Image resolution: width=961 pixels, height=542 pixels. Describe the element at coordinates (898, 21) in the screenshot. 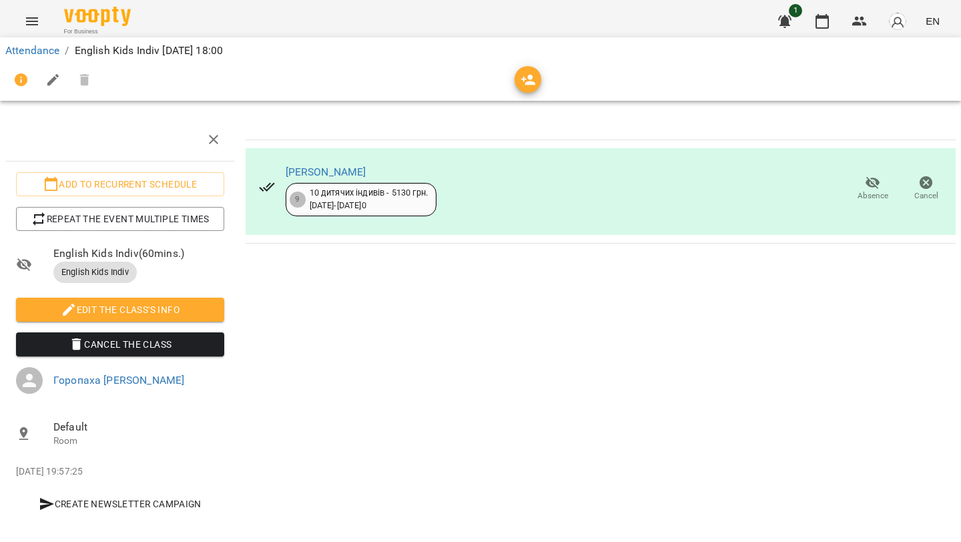

I see `img: avatar_s.png` at that location.